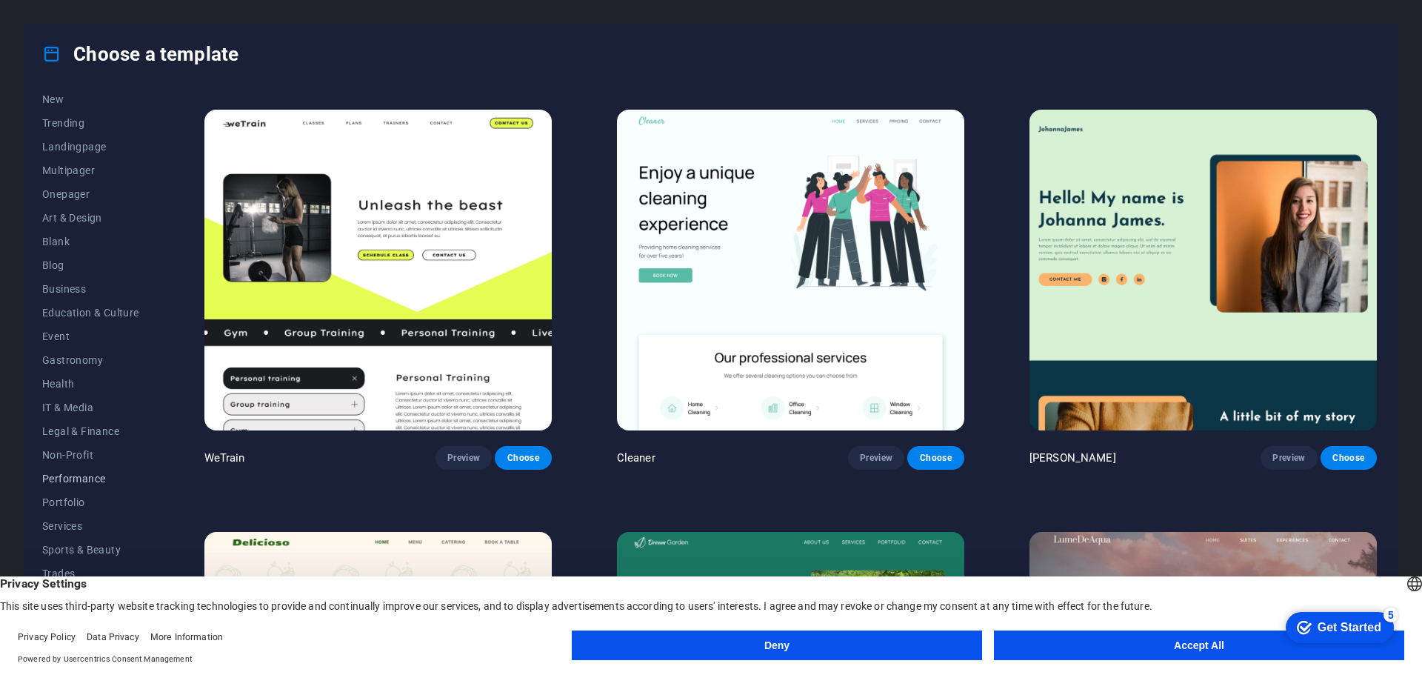 The width and height of the screenshot is (1422, 675). Describe the element at coordinates (90, 431) in the screenshot. I see `button: Legal & Finance` at that location.